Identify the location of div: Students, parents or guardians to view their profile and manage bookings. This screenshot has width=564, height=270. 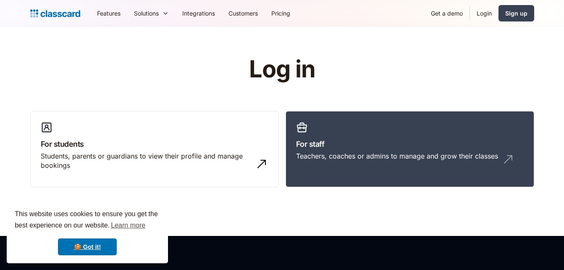
(146, 160).